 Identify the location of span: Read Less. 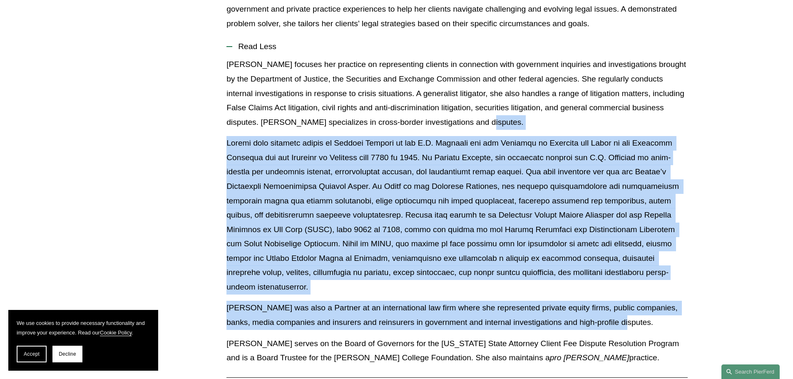
(460, 47).